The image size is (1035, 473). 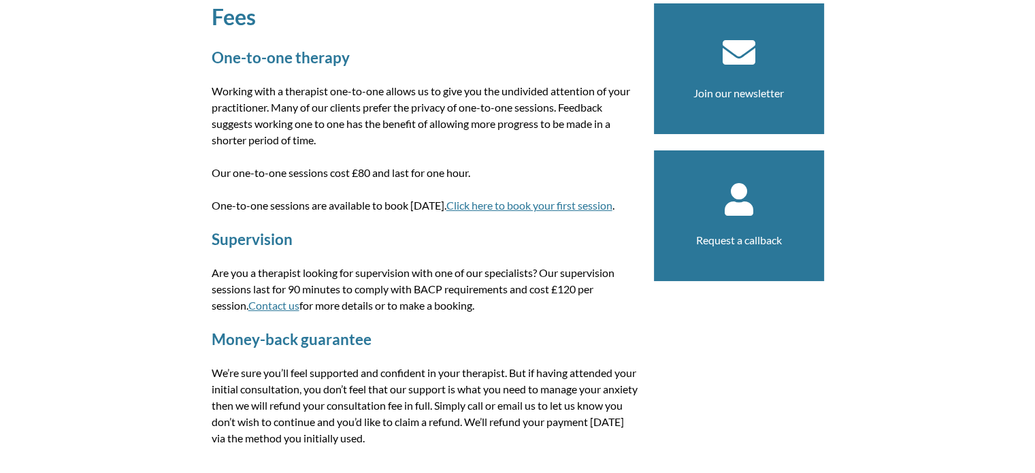 I want to click on h2: Supervision, so click(x=425, y=239).